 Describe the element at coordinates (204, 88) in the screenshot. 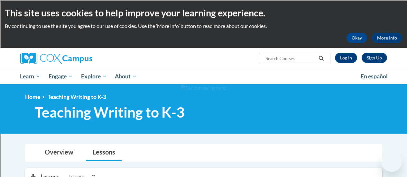

I see `img: Section background` at that location.